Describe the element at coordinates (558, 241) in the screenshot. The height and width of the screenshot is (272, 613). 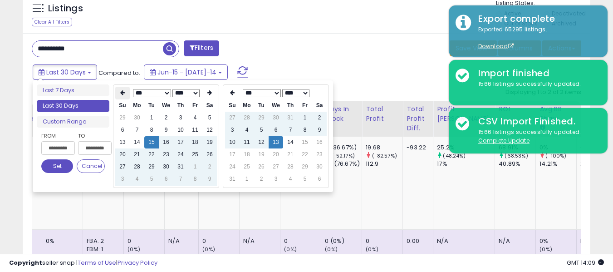
I see `div: 0%` at that location.